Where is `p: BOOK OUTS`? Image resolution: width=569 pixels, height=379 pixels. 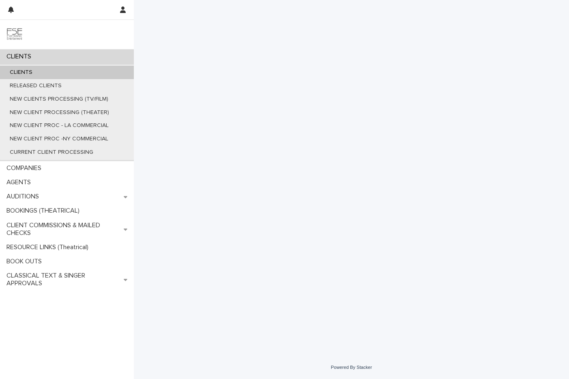 p: BOOK OUTS is located at coordinates (26, 261).